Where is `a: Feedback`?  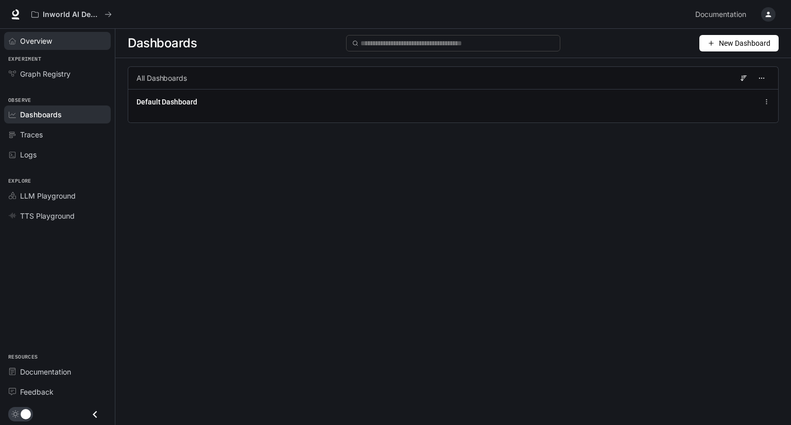 a: Feedback is located at coordinates (57, 392).